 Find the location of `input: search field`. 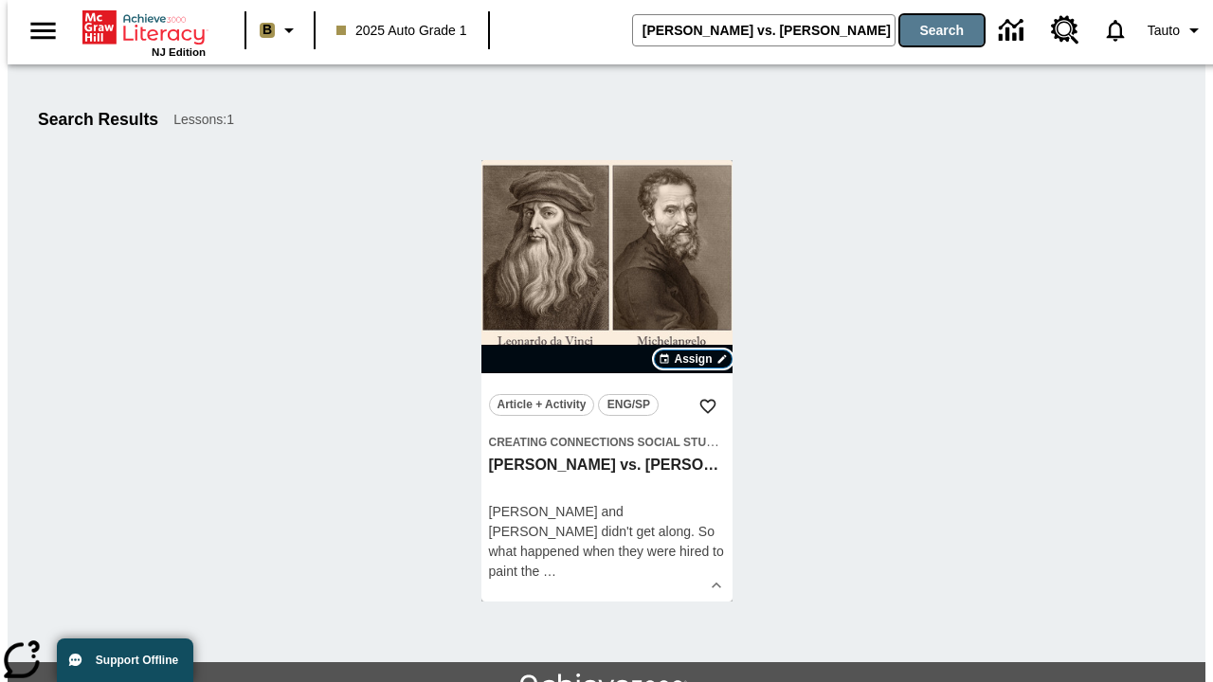

input: search field is located at coordinates (764, 30).